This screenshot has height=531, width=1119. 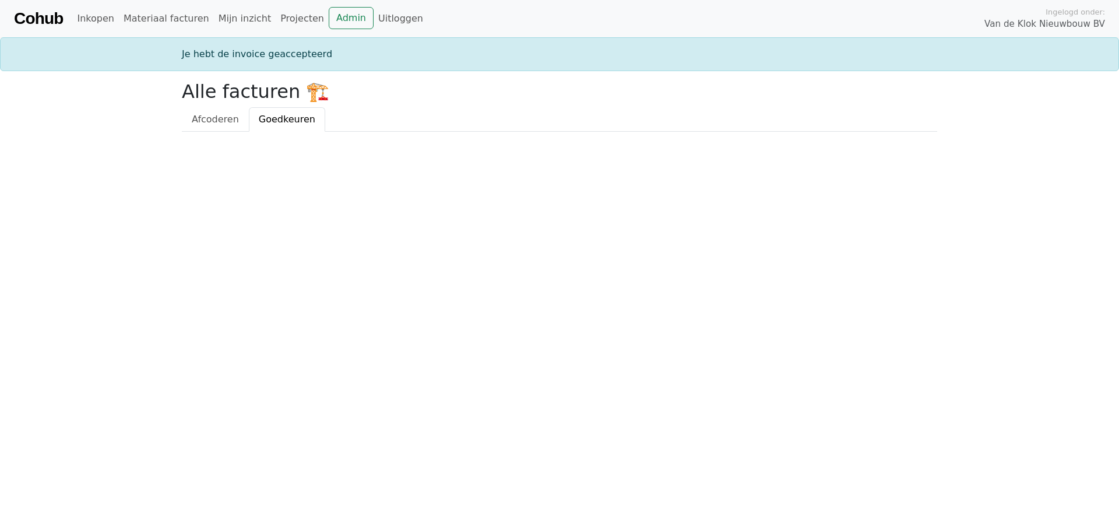 What do you see at coordinates (287, 119) in the screenshot?
I see `span: Goedkeuren` at bounding box center [287, 119].